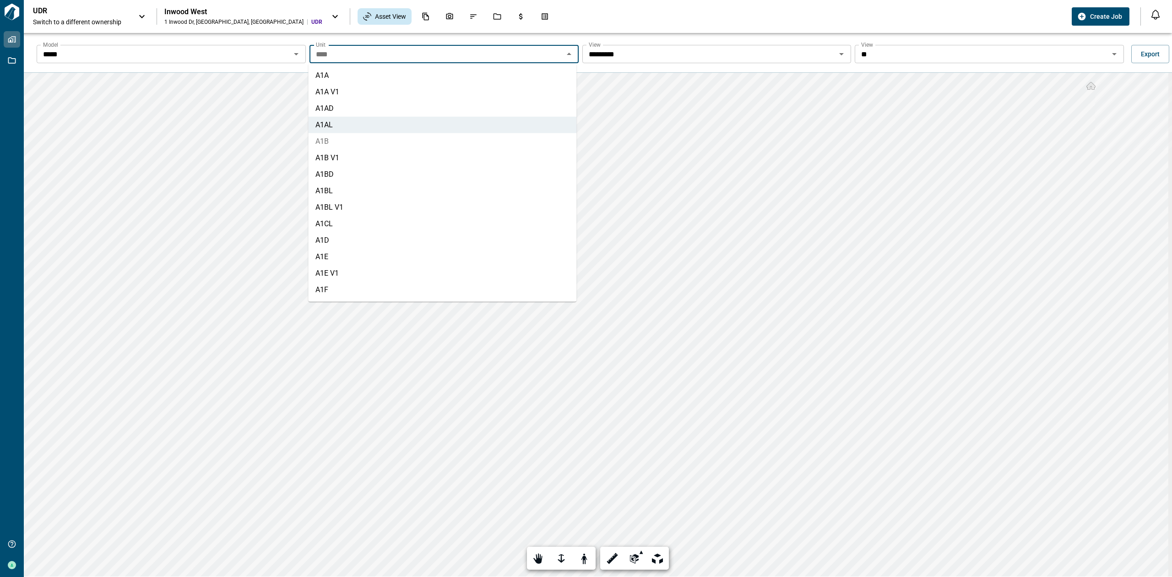 This screenshot has height=577, width=1172. What do you see at coordinates (442, 257) in the screenshot?
I see `li: A1E` at bounding box center [442, 257].